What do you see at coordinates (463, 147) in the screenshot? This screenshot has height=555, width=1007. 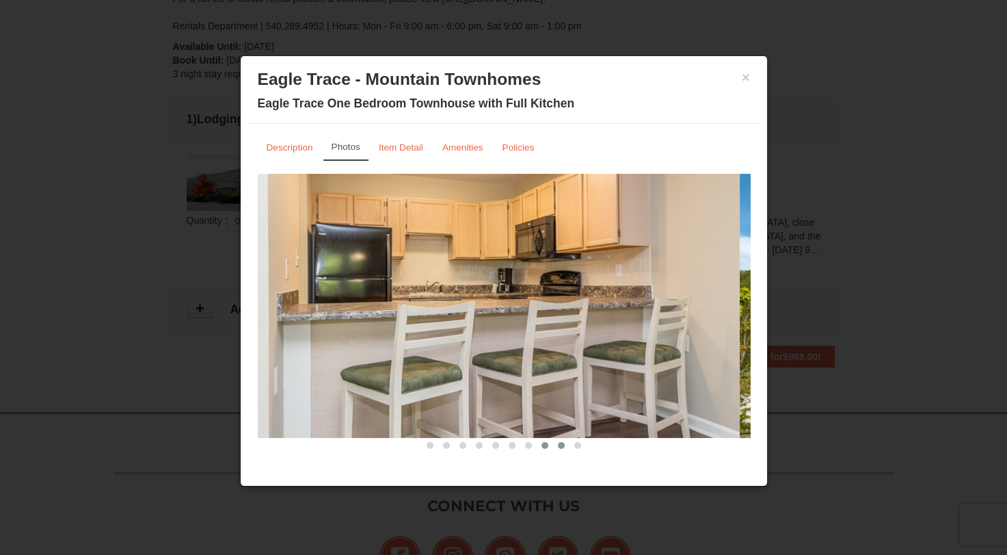 I see `small: Amenities` at bounding box center [463, 147].